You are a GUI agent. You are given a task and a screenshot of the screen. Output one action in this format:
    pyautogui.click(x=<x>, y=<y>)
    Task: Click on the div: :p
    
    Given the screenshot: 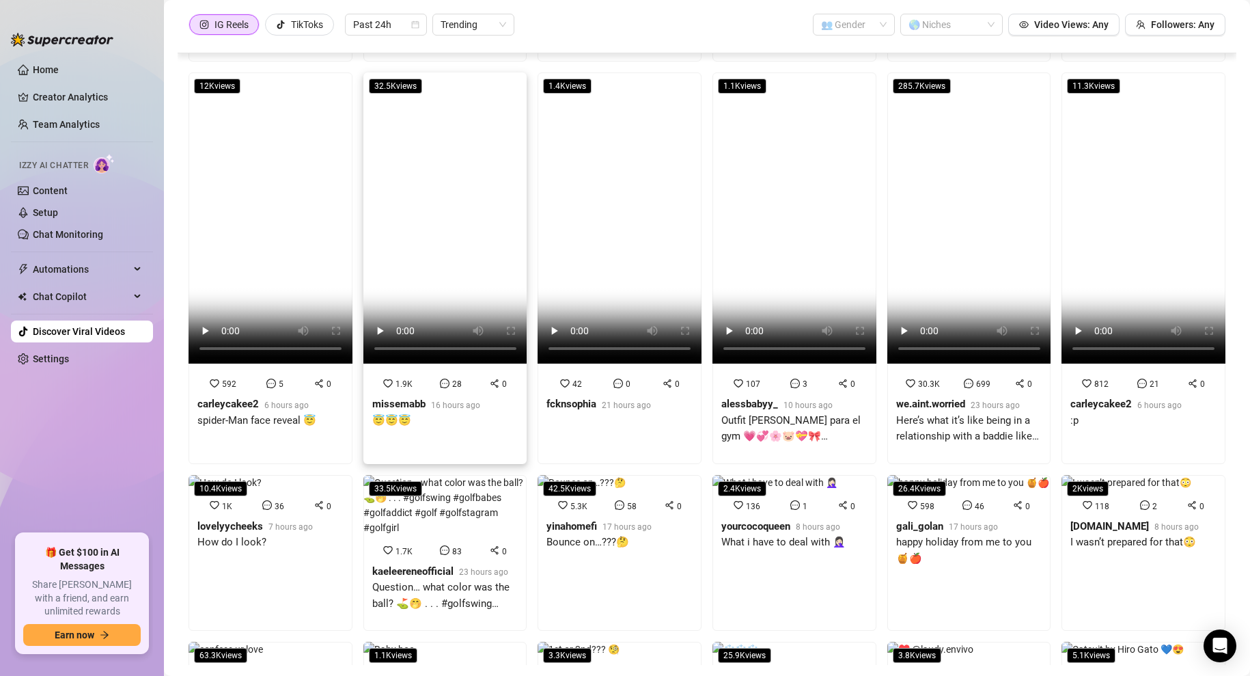 What is the action you would take?
    pyautogui.click(x=1126, y=421)
    